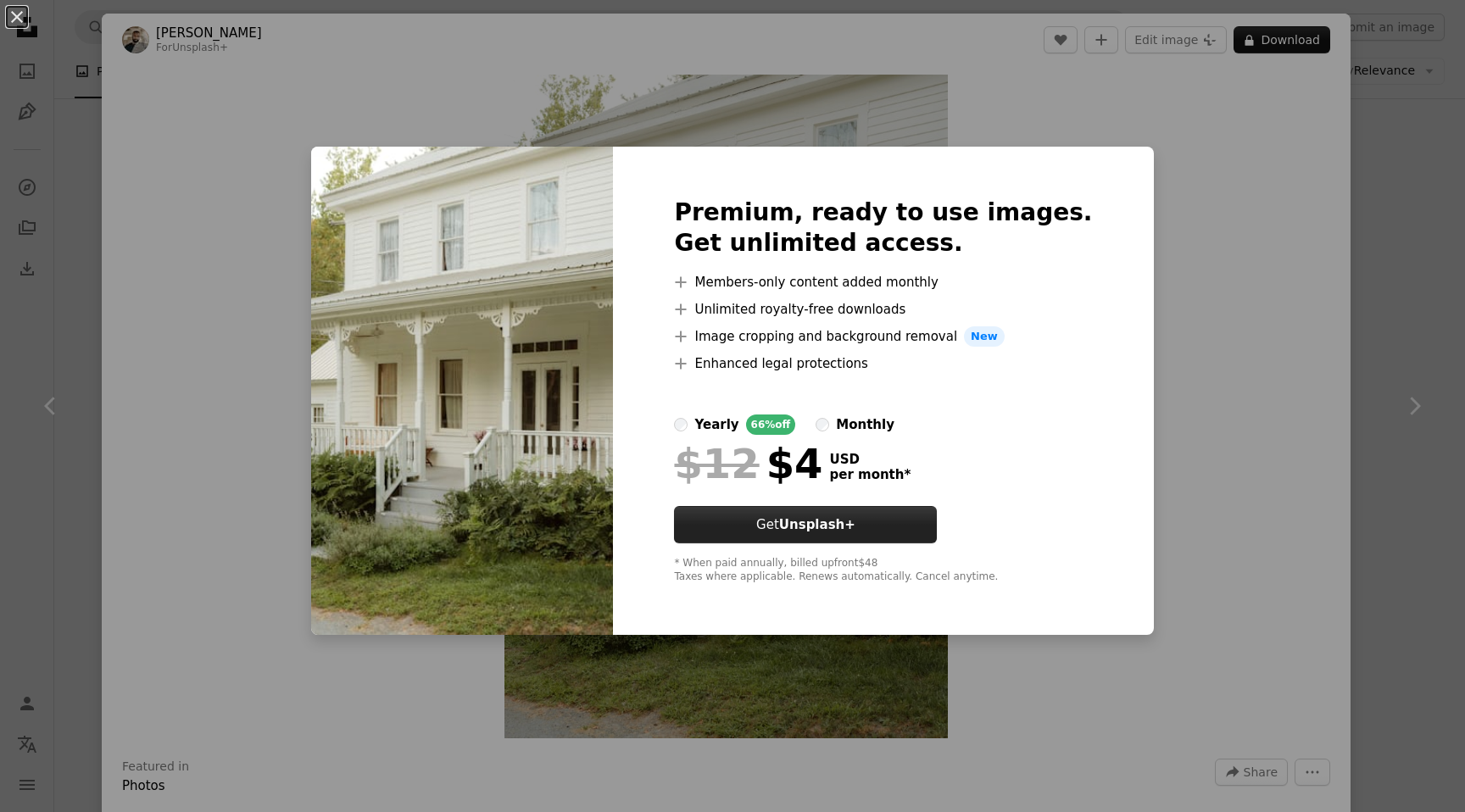 The image size is (1465, 812). I want to click on li: Unlimited royalty-free downloads, so click(882, 309).